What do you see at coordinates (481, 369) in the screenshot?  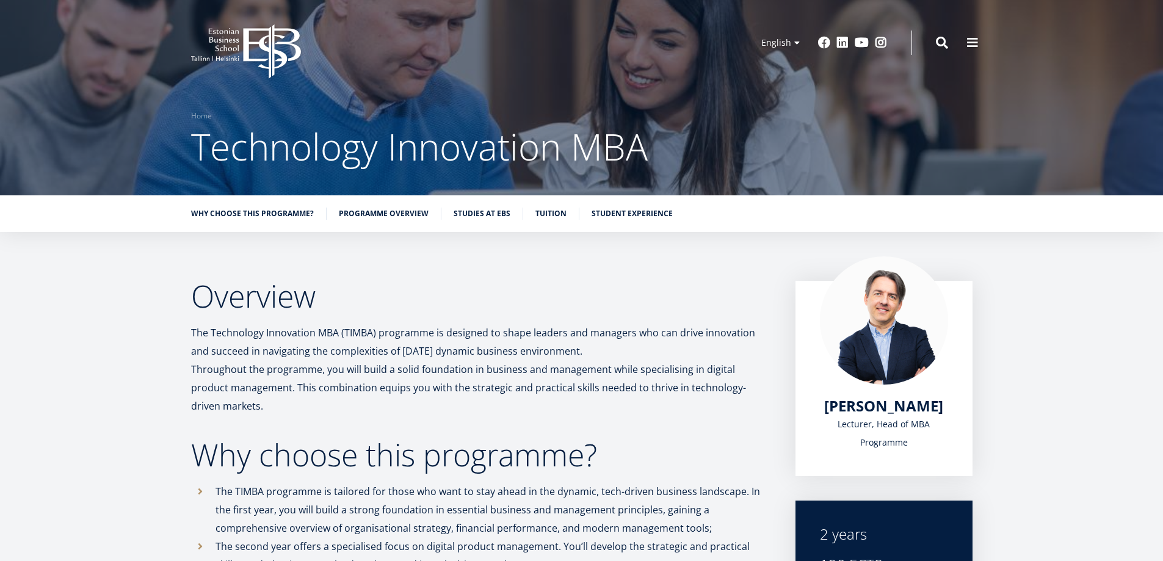 I see `p: The Technology Innovation MBA (TIMBA) programme is designed to shape leaders and managers who can...` at bounding box center [481, 369].